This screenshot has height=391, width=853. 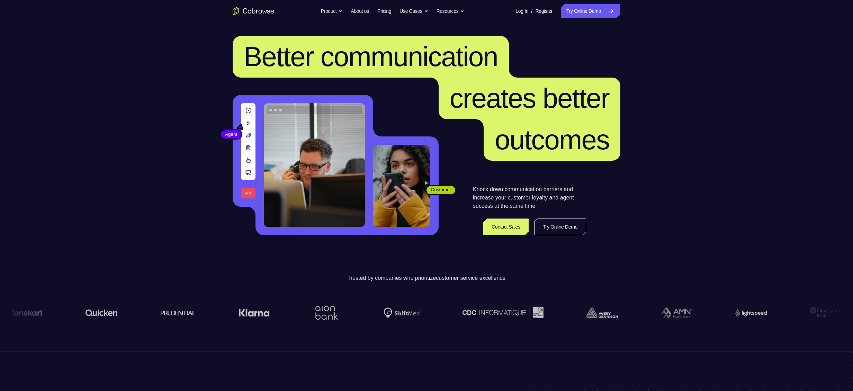 I want to click on img: avery-dennison, so click(x=602, y=313).